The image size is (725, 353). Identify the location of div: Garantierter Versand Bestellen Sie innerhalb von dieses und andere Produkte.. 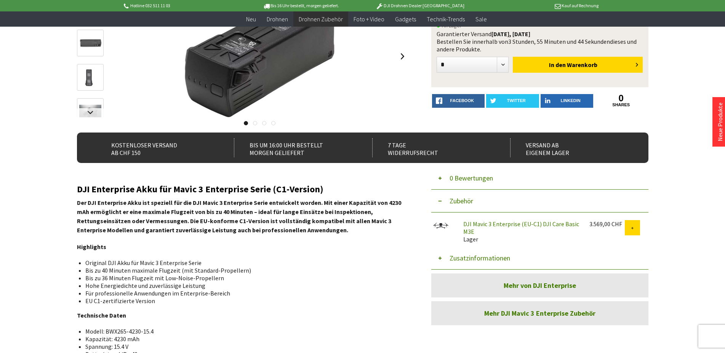
(540, 42).